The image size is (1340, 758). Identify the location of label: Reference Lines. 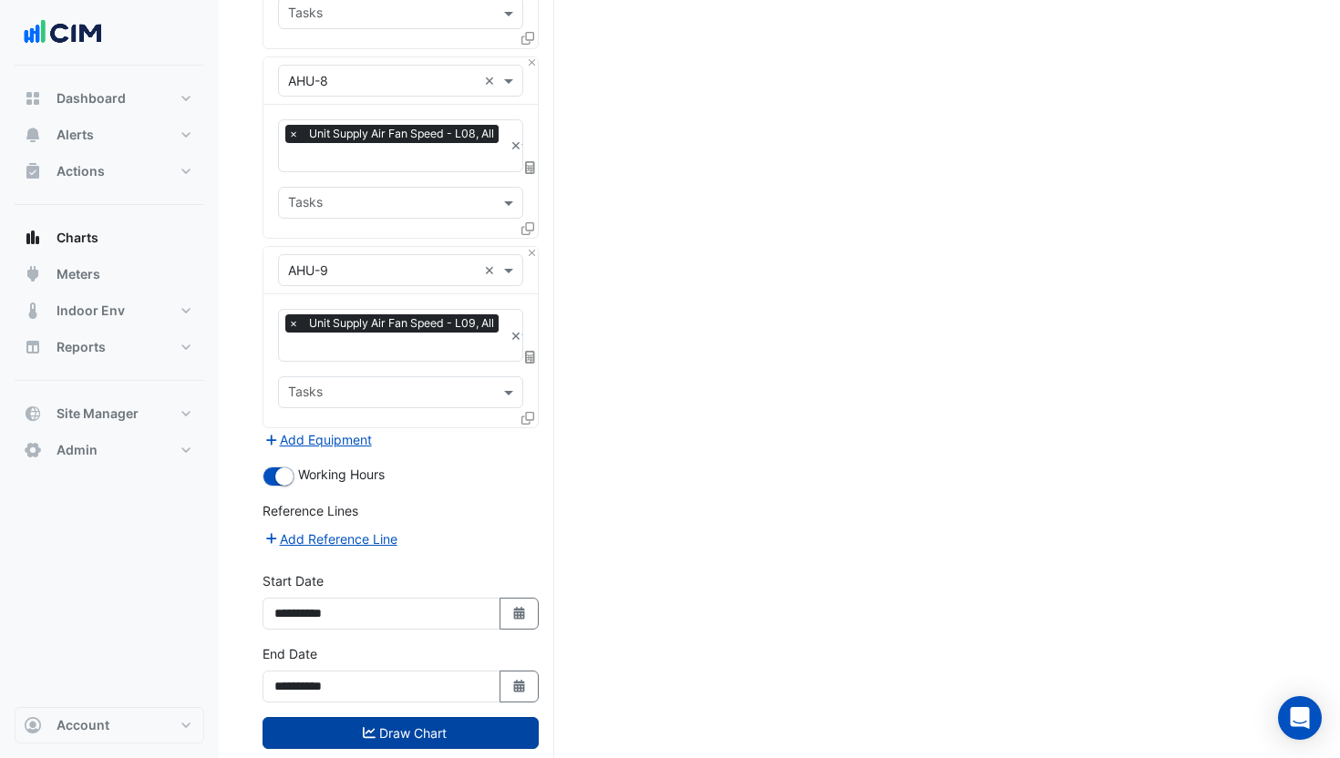
(310, 510).